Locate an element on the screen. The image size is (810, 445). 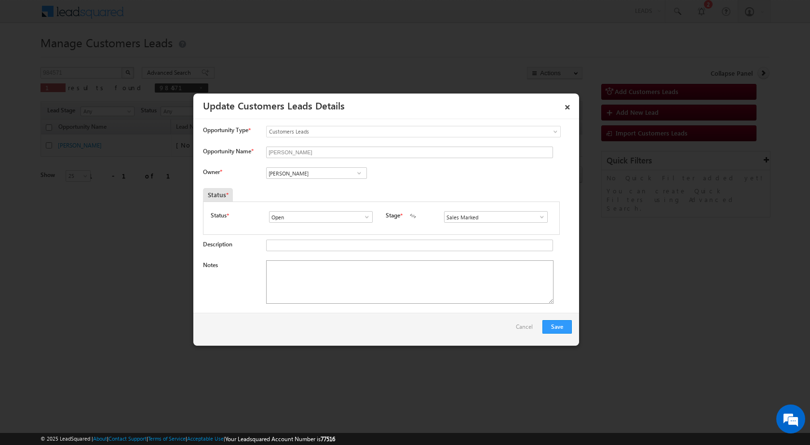
label: Owner is located at coordinates (212, 172).